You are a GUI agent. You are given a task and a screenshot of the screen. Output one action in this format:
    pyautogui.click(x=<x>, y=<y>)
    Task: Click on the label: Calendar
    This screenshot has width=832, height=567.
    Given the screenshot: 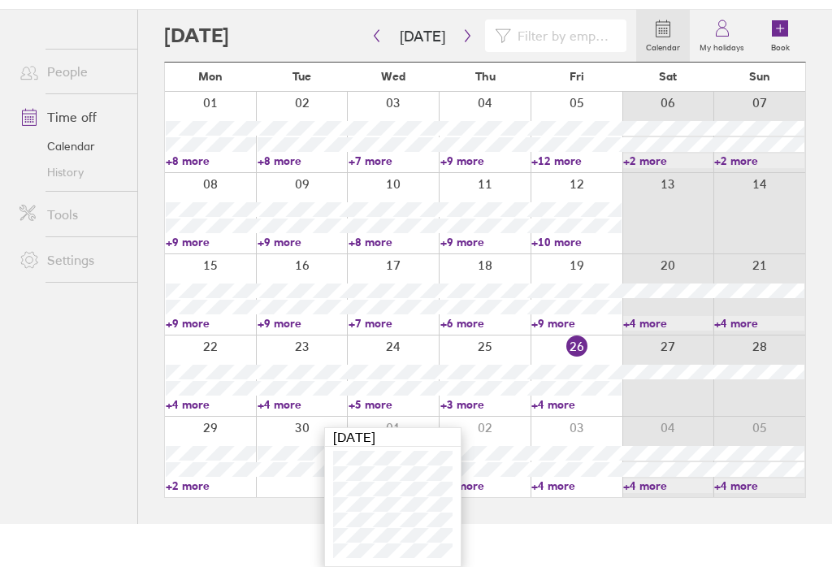 What is the action you would take?
    pyautogui.click(x=663, y=45)
    